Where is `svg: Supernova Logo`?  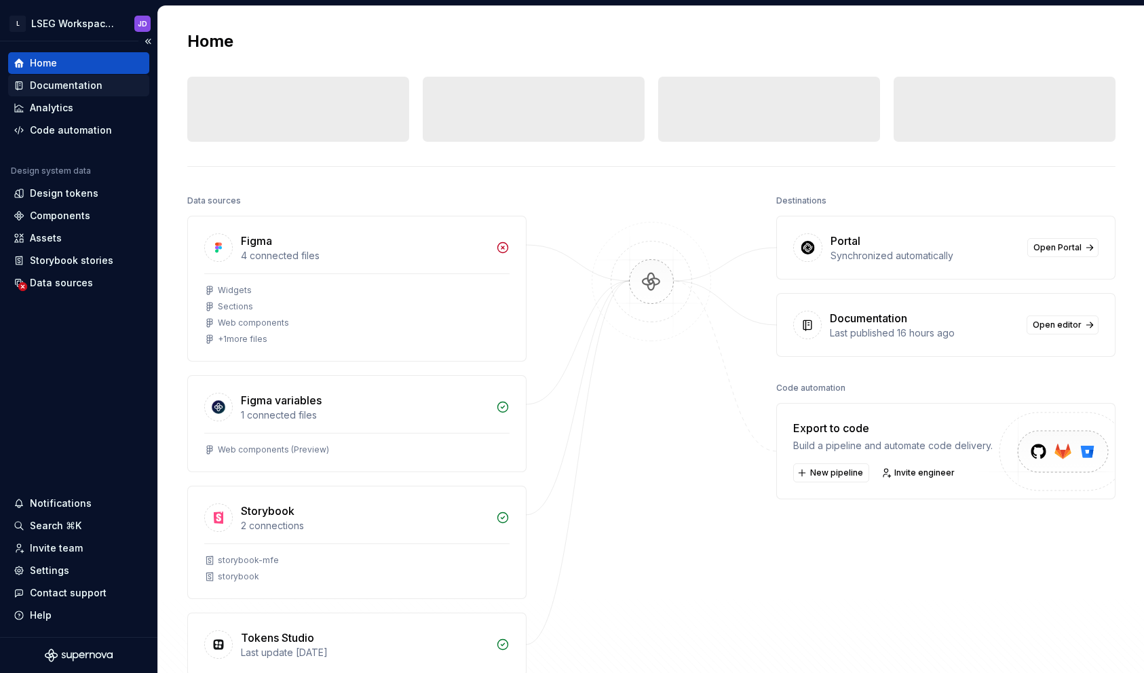
svg: Supernova Logo is located at coordinates (79, 655).